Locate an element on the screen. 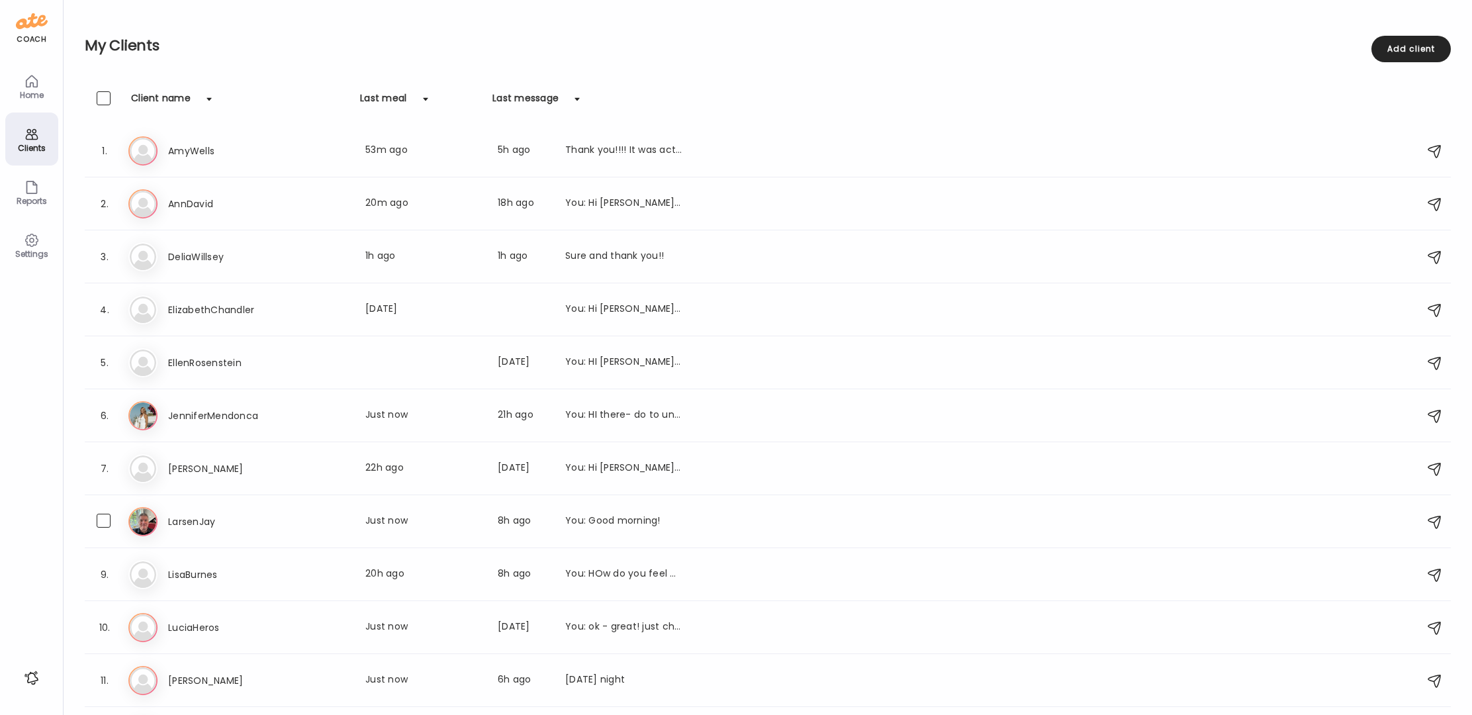 This screenshot has width=1472, height=715. div: Settings is located at coordinates (32, 253).